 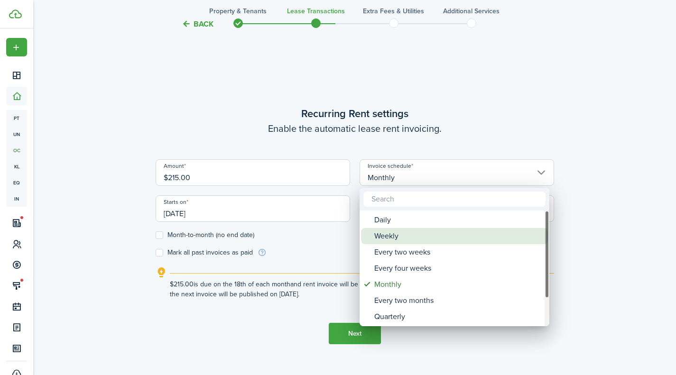 I want to click on mbsc-wheel: Invoice schedule, so click(x=455, y=269).